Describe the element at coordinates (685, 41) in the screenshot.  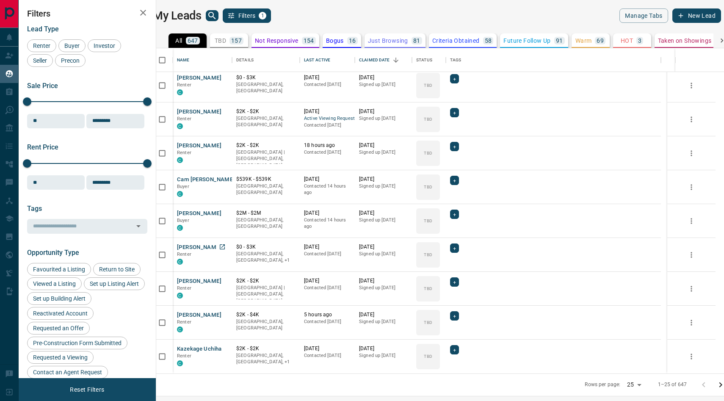
I see `p: Taken on Showings` at that location.